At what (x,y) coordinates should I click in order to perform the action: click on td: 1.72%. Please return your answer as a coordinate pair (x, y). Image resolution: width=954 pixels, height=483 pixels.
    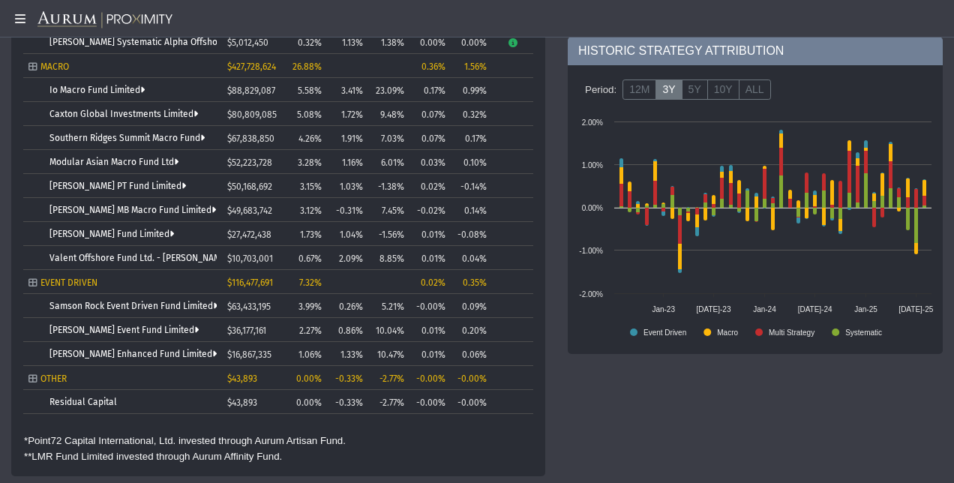
    Looking at the image, I should click on (347, 114).